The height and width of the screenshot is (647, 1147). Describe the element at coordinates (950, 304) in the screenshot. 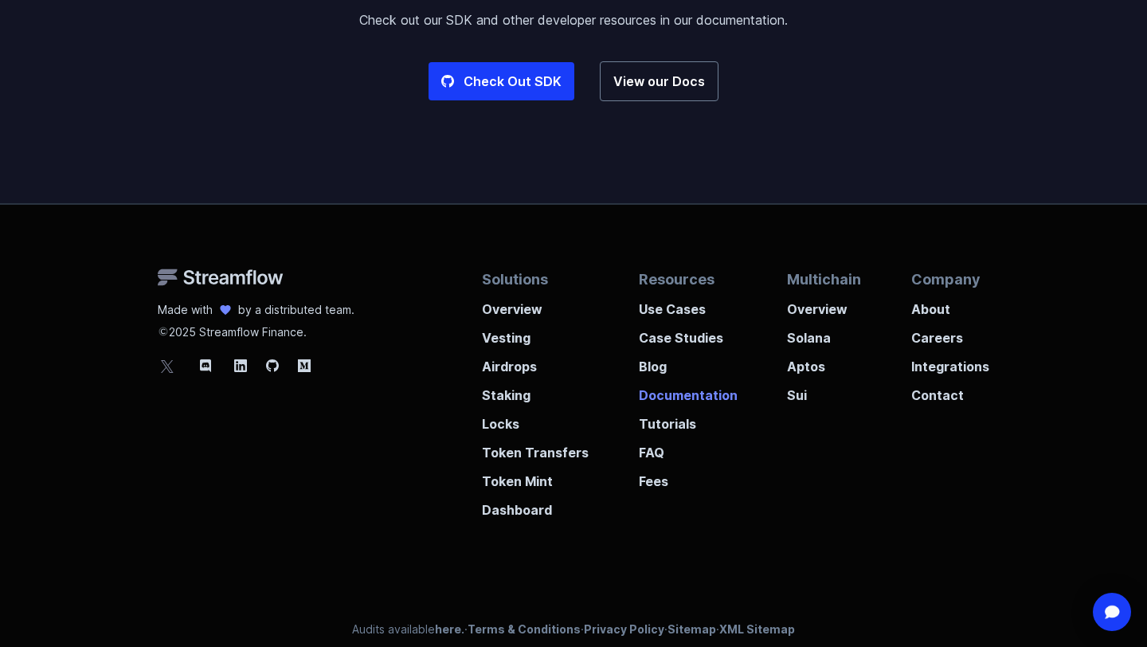

I see `p: About` at that location.